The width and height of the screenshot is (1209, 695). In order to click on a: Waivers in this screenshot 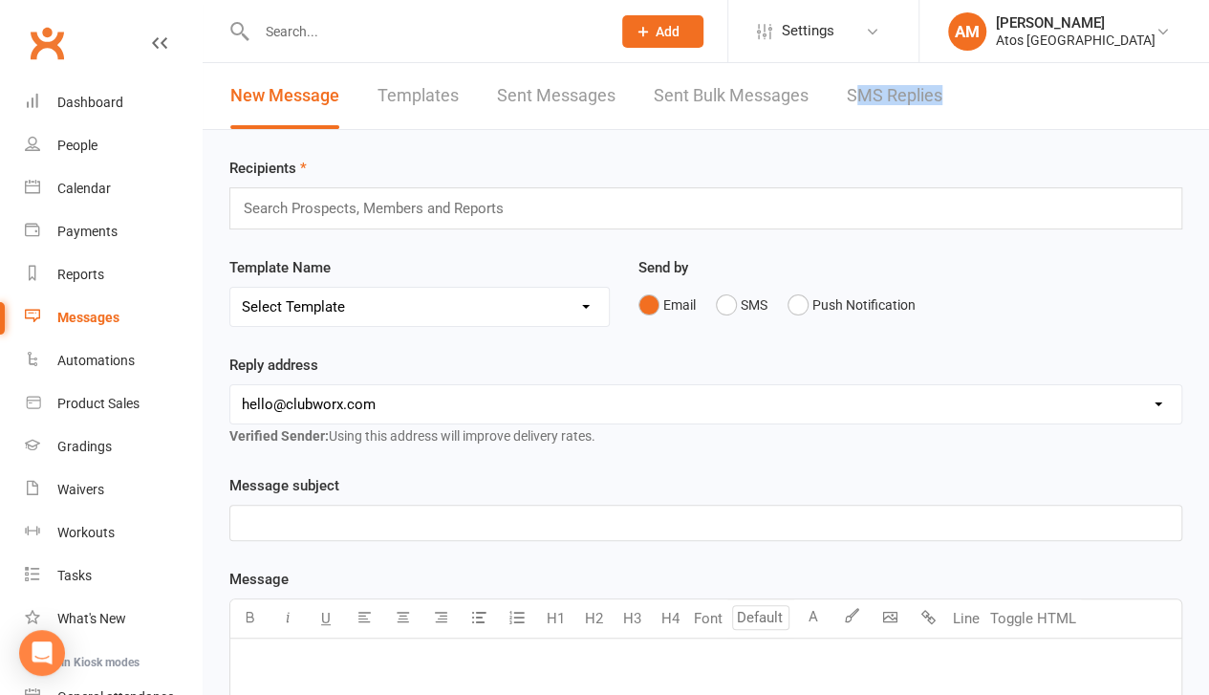, I will do `click(113, 489)`.